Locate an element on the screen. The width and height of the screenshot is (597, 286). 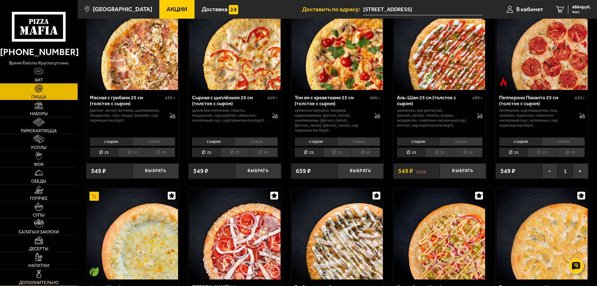
span: Пицца is located at coordinates (39, 97).